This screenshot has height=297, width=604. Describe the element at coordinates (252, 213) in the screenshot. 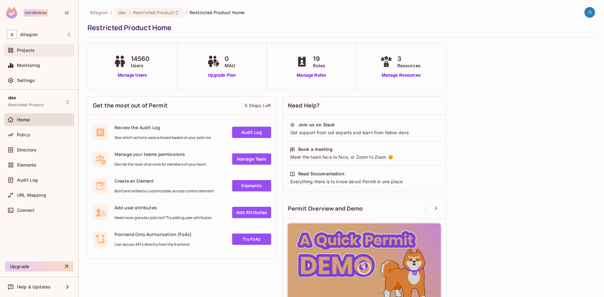

I see `a: Add Attrbutes` at that location.